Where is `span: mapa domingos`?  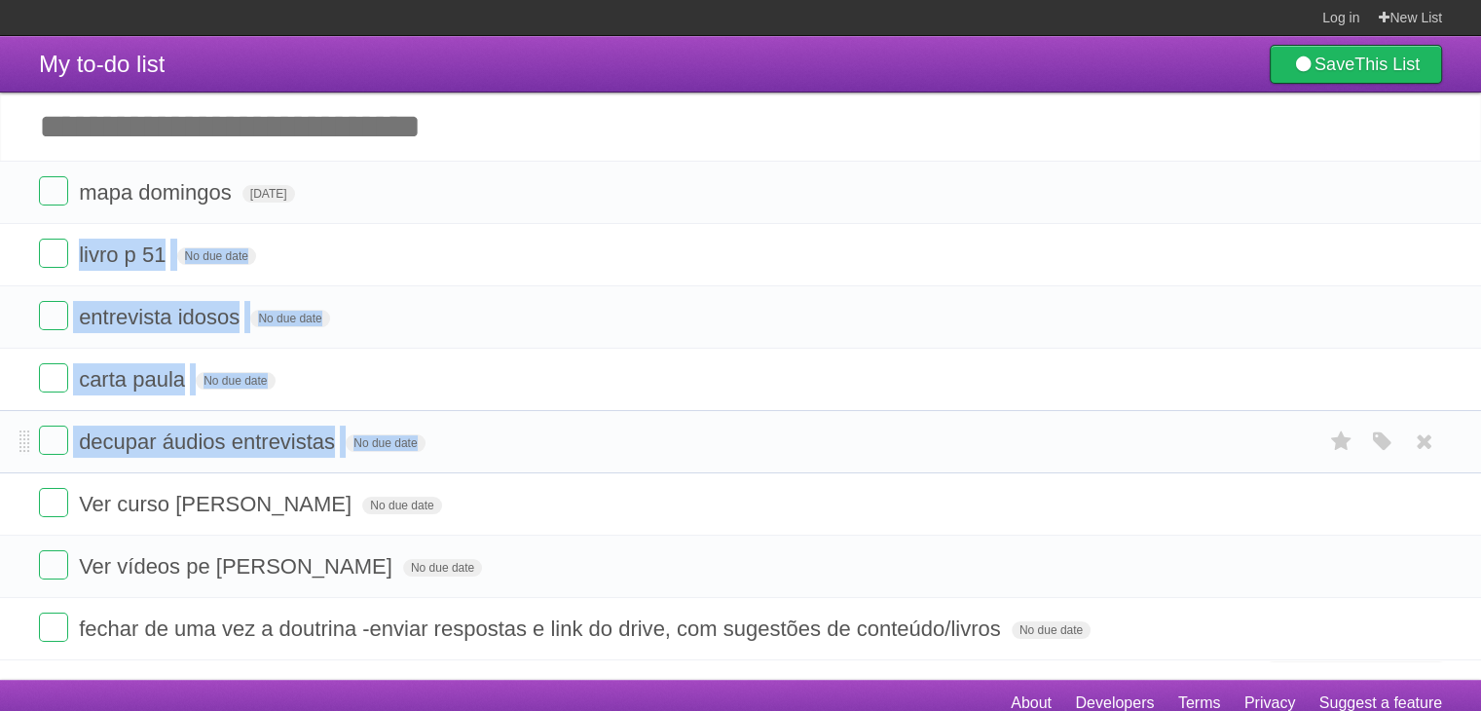 span: mapa domingos is located at coordinates (158, 192).